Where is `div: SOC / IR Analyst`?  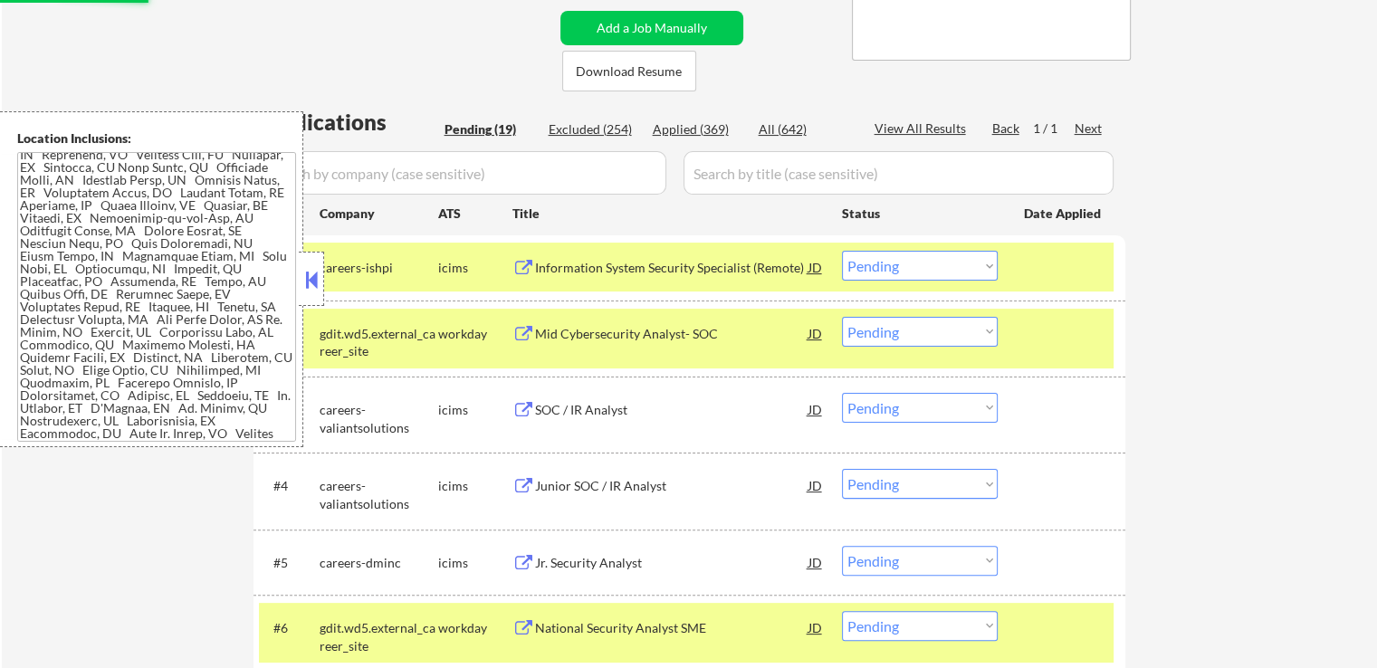 div: SOC / IR Analyst is located at coordinates (672, 410).